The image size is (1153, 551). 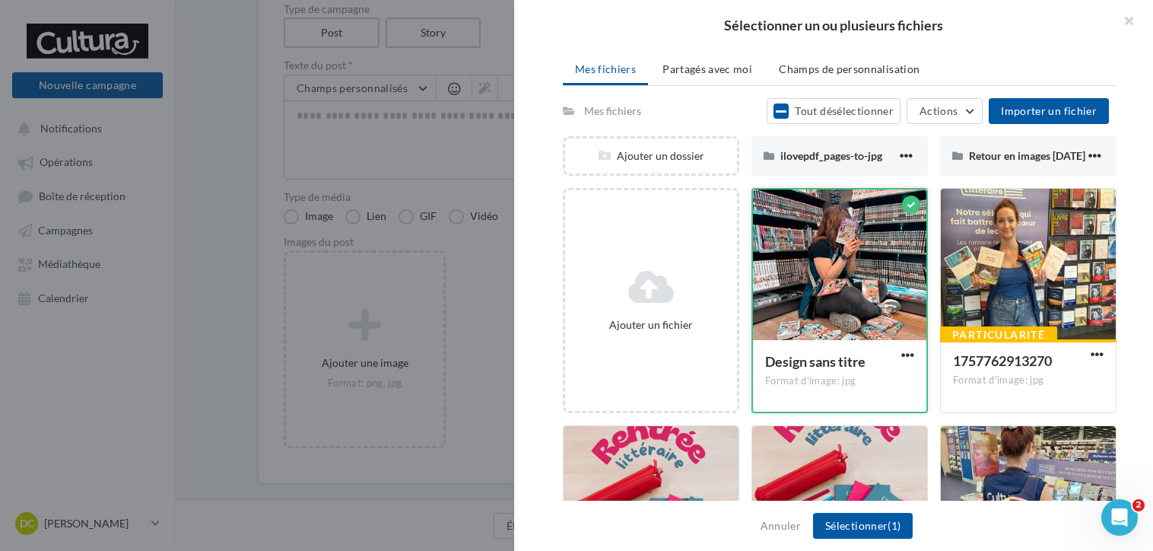 I want to click on span: 1757762913270, so click(x=1003, y=361).